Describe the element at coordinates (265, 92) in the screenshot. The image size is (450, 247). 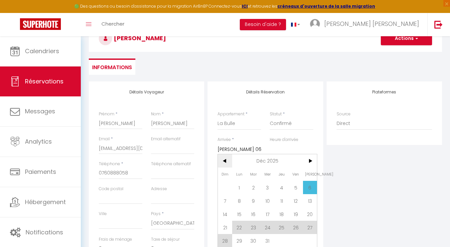
I see `h4: Détails Réservation` at that location.